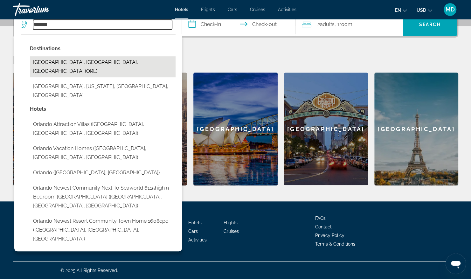  What do you see at coordinates (103, 197) in the screenshot?
I see `button: Select hotel: Orlando Newest Community Next To Seaworld 6115high 9 Bedroom Villa (Orlando, FL, US)` at bounding box center [103, 197].